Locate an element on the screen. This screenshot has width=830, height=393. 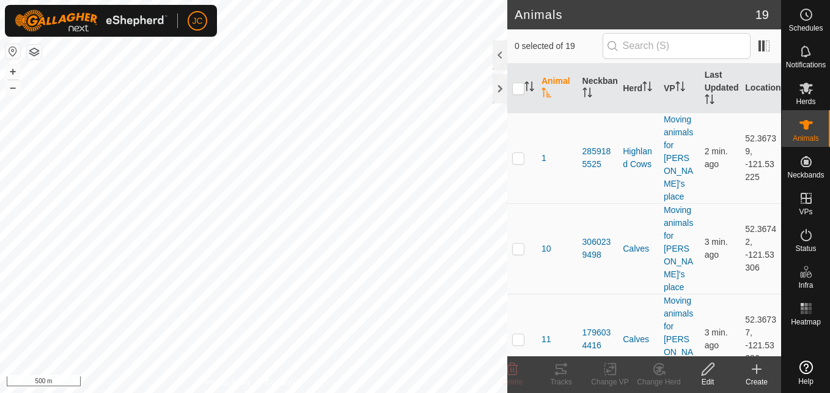
th: VP is located at coordinates (679, 88).